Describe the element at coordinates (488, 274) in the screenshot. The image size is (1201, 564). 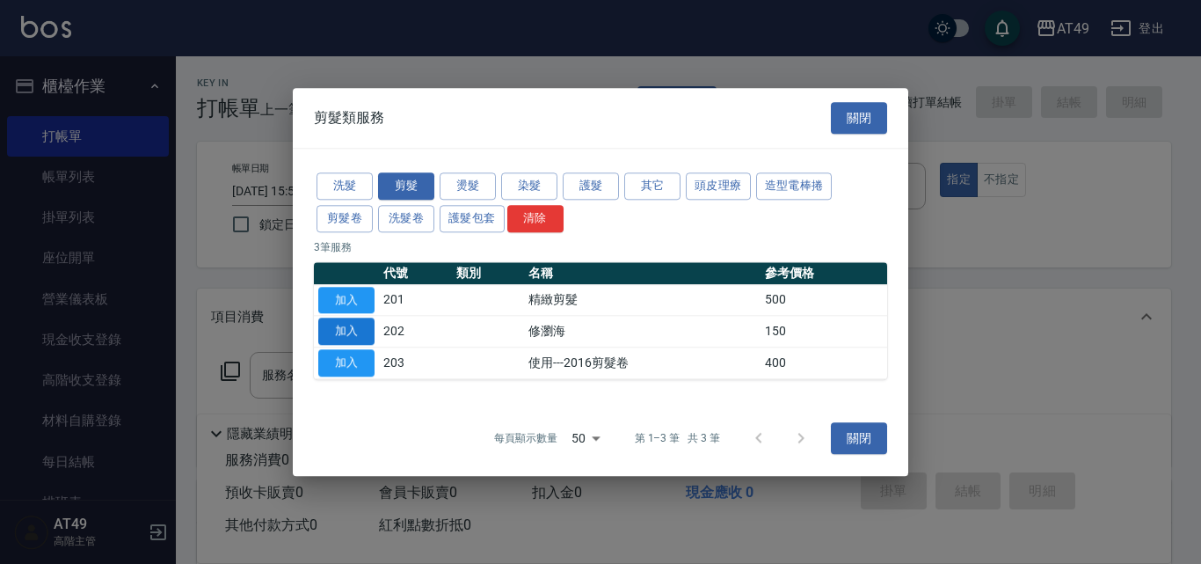
I see `th: 類別` at that location.